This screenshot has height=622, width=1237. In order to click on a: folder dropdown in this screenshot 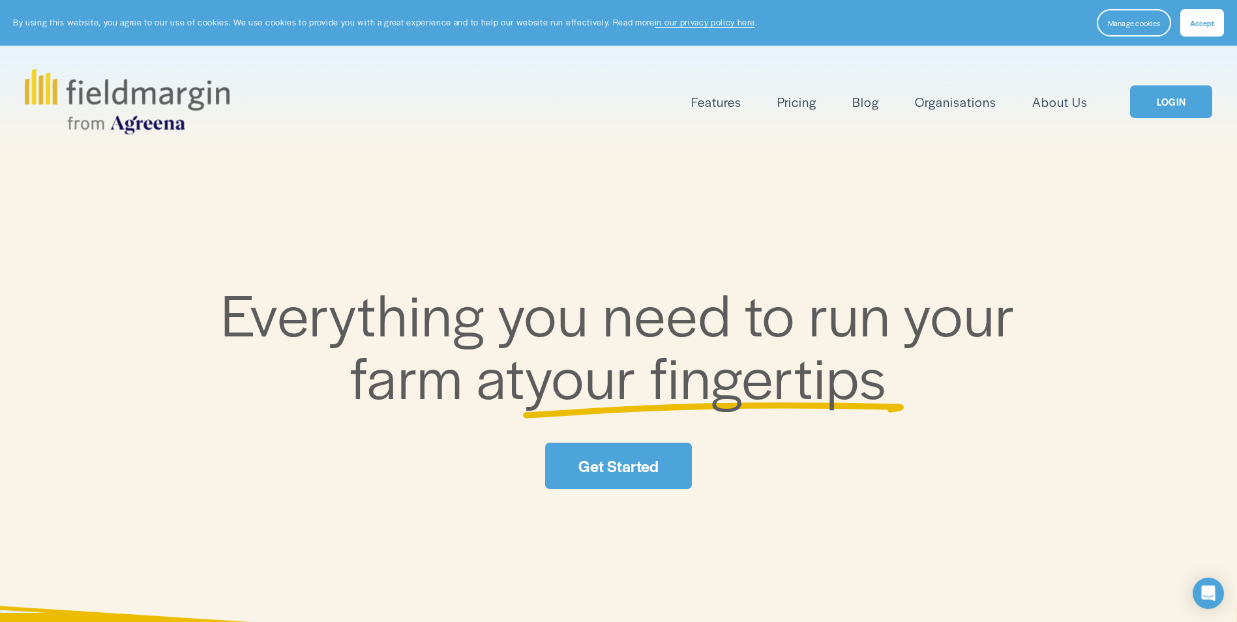, I will do `click(716, 102)`.